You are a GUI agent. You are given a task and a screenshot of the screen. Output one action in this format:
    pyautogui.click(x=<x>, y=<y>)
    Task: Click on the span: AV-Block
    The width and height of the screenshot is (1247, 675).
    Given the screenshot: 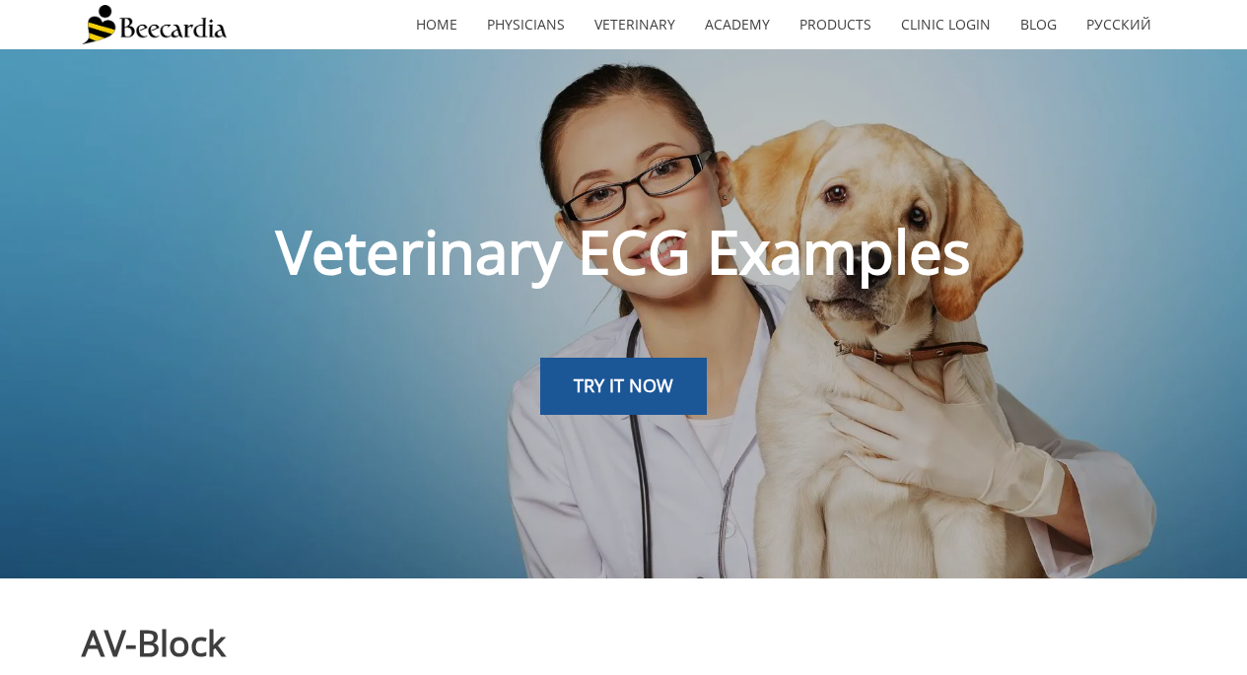 What is the action you would take?
    pyautogui.click(x=154, y=643)
    